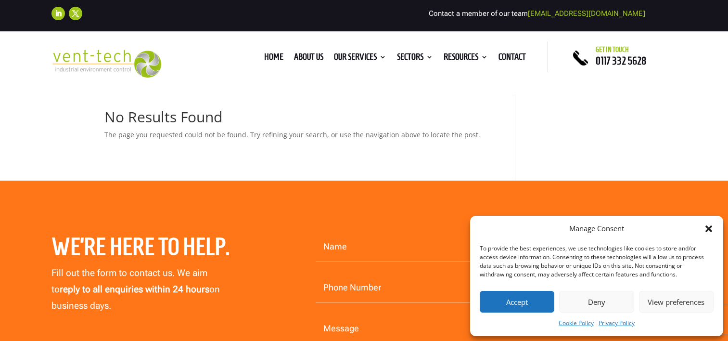  I want to click on button: Accept, so click(517, 301).